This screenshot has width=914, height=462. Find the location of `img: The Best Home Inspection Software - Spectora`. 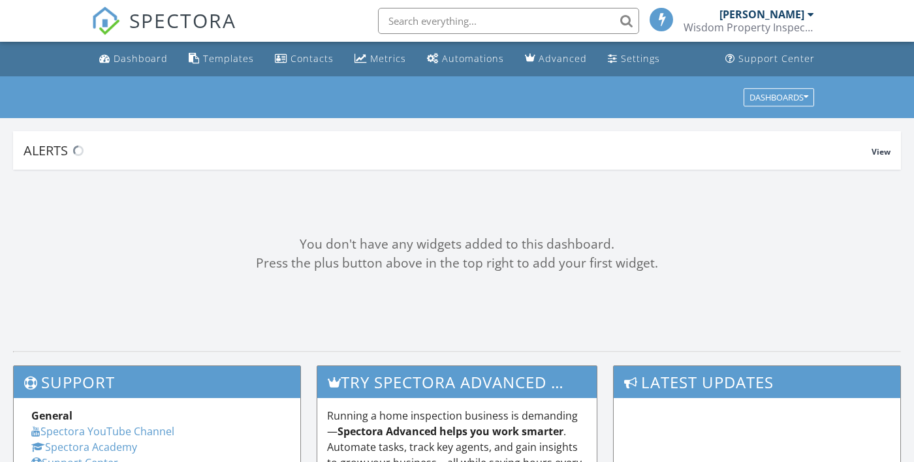

img: The Best Home Inspection Software - Spectora is located at coordinates (106, 21).